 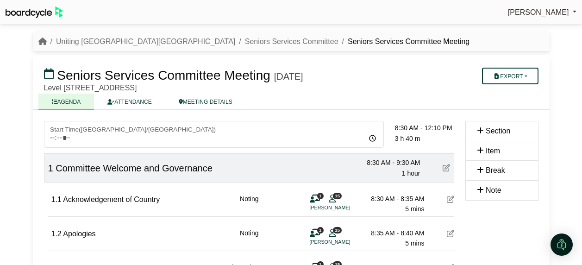 I want to click on span: Note, so click(x=494, y=190).